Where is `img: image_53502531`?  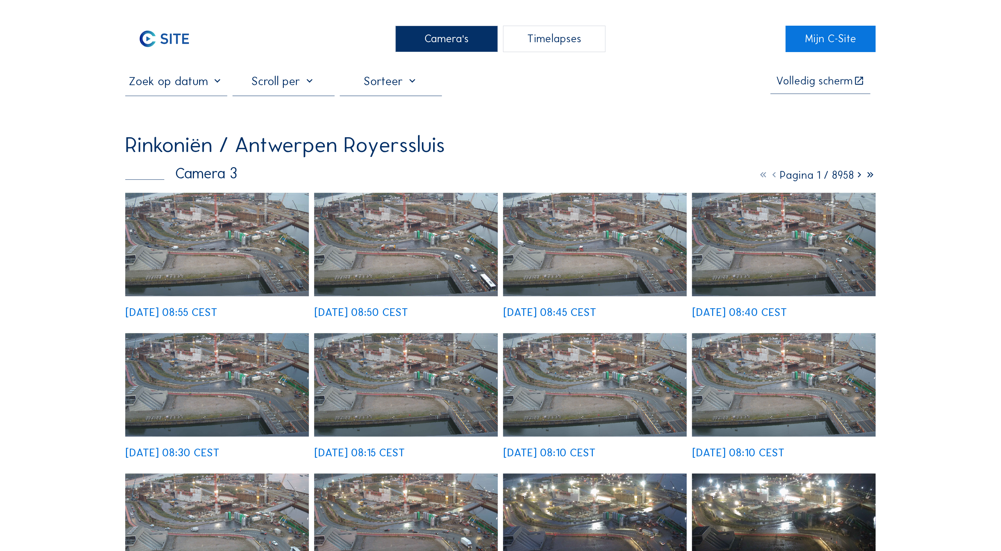
img: image_53502531 is located at coordinates (217, 245).